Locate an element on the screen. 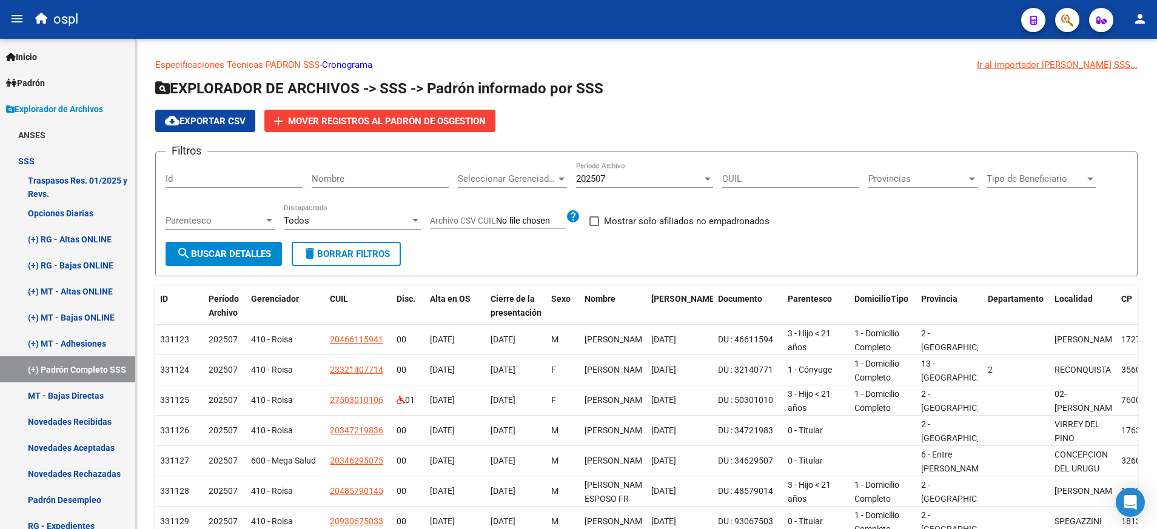 The image size is (1157, 529). span: 600 - Mega Salud is located at coordinates (283, 461).